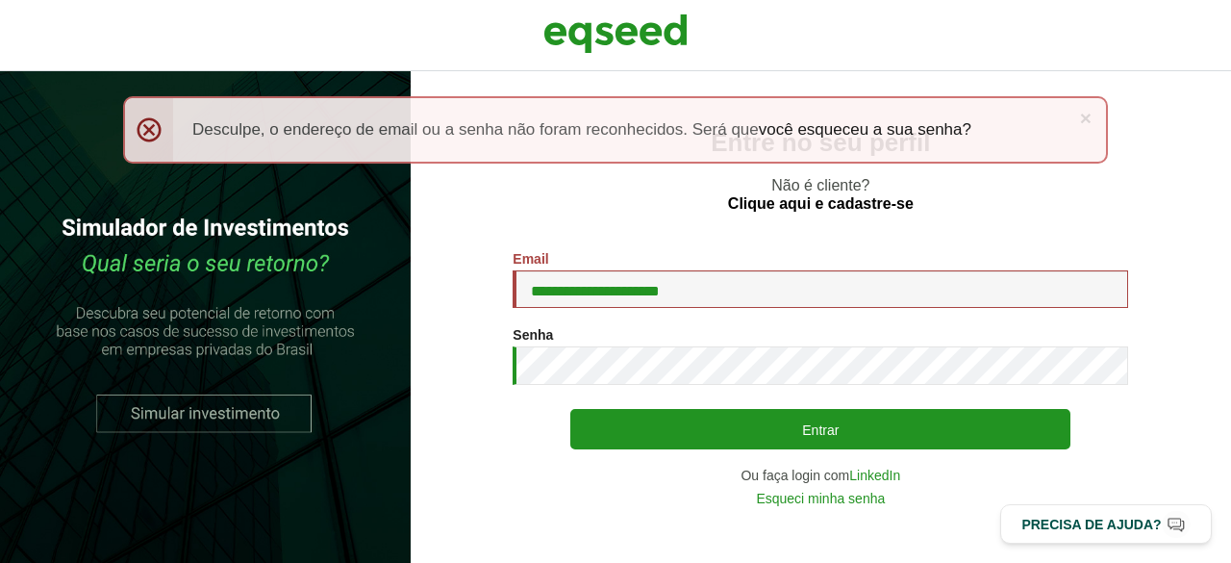 Image resolution: width=1231 pixels, height=563 pixels. Describe the element at coordinates (820, 204) in the screenshot. I see `a: Clique aqui e cadastre-se` at that location.